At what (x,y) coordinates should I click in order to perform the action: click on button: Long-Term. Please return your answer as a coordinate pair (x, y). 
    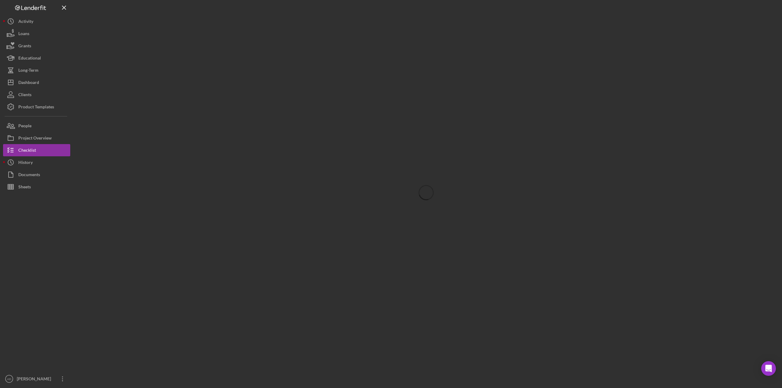
    Looking at the image, I should click on (37, 70).